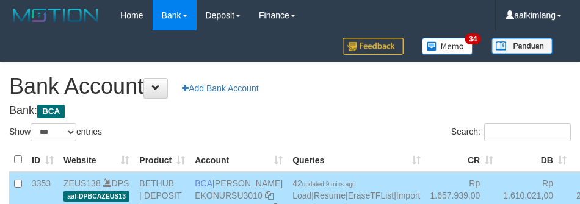 The width and height of the screenshot is (580, 204). I want to click on select: Showentries, so click(53, 132).